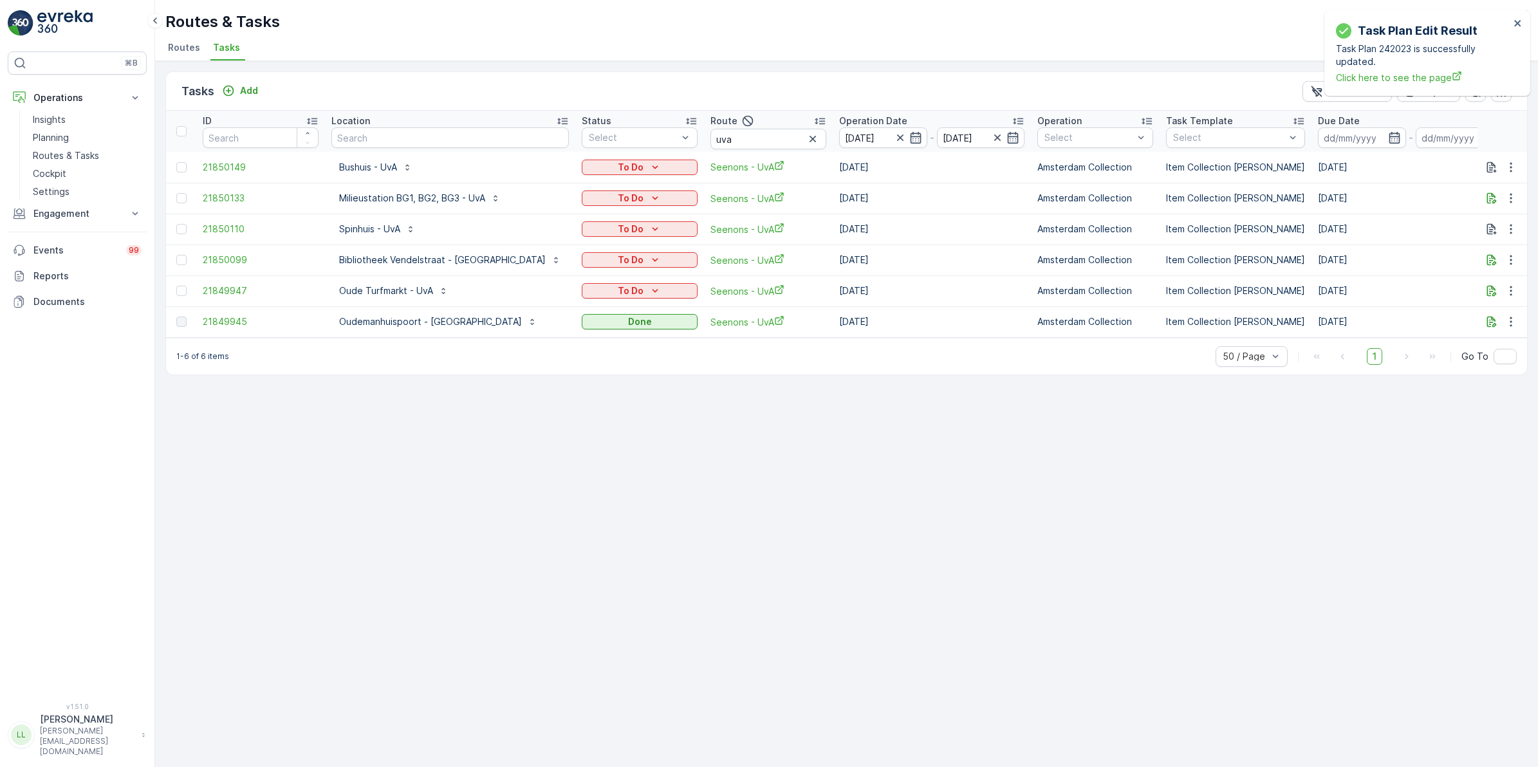 The width and height of the screenshot is (1538, 767). Describe the element at coordinates (450, 138) in the screenshot. I see `input: Search` at that location.